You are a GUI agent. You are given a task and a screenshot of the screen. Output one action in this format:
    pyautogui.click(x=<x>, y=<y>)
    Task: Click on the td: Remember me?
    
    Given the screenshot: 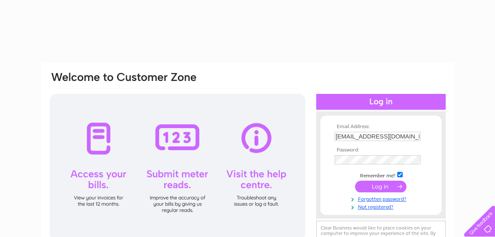 What is the action you would take?
    pyautogui.click(x=381, y=175)
    